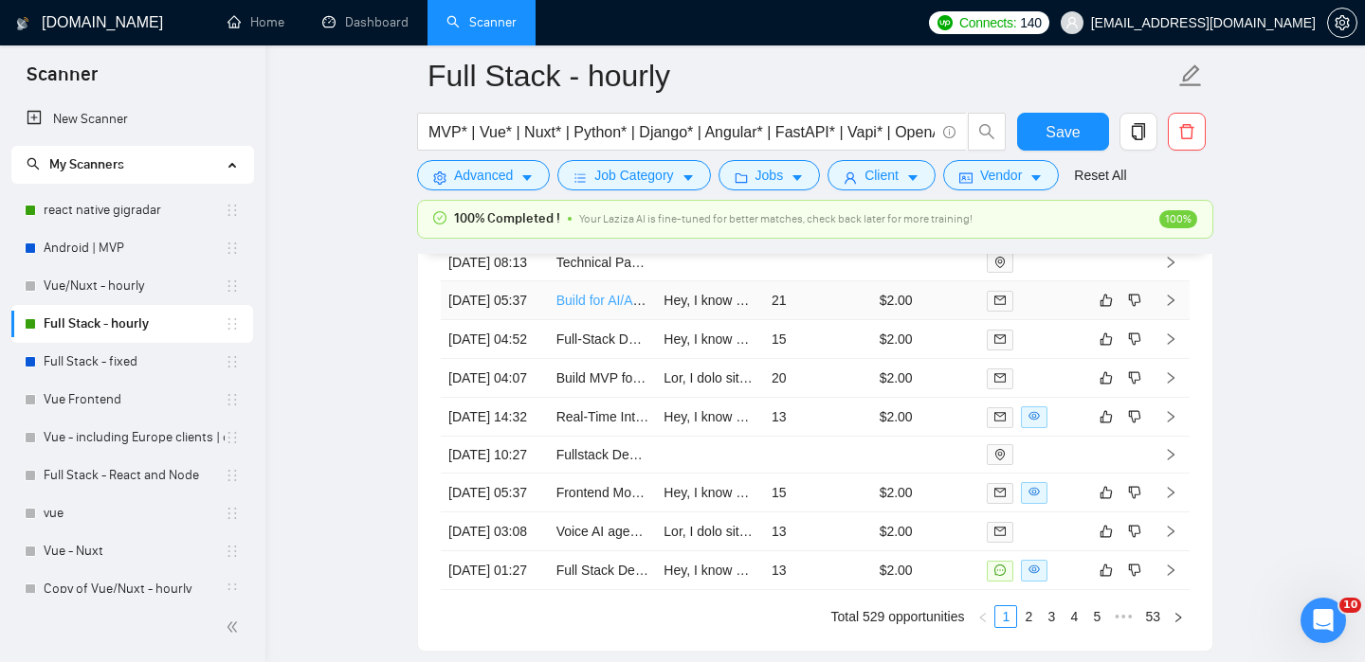 This screenshot has width=1365, height=662. What do you see at coordinates (603, 493) in the screenshot?
I see `td: Frontend Mobile Developer Needed for Figma Design Conversion` at bounding box center [603, 493].